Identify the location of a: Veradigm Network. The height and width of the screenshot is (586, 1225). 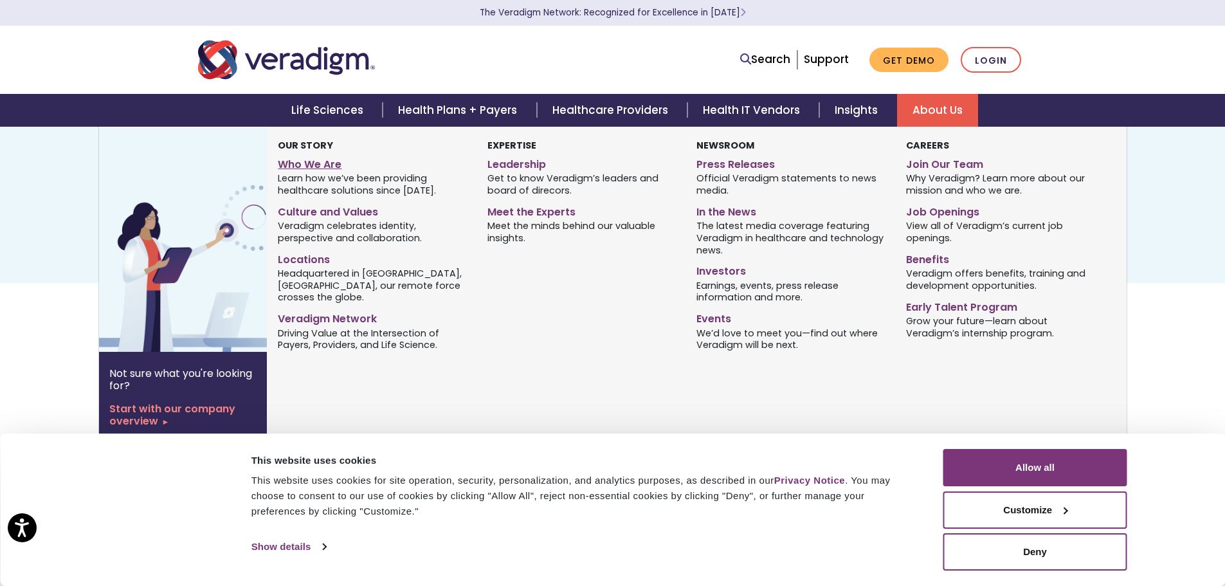
(372, 316).